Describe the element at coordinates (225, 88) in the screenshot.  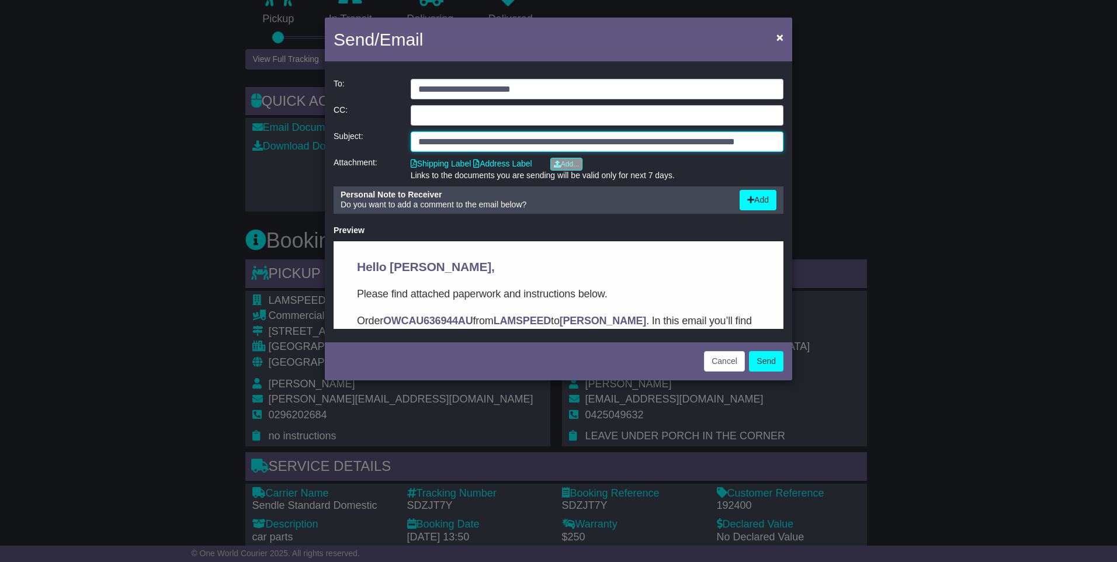
I see `p: Order from to . In this email you’ll find important information about your order, and what you ne...` at that location.